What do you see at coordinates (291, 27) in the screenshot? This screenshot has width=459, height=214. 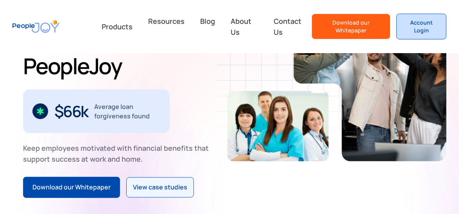 I see `a: Contact Us` at bounding box center [291, 27].